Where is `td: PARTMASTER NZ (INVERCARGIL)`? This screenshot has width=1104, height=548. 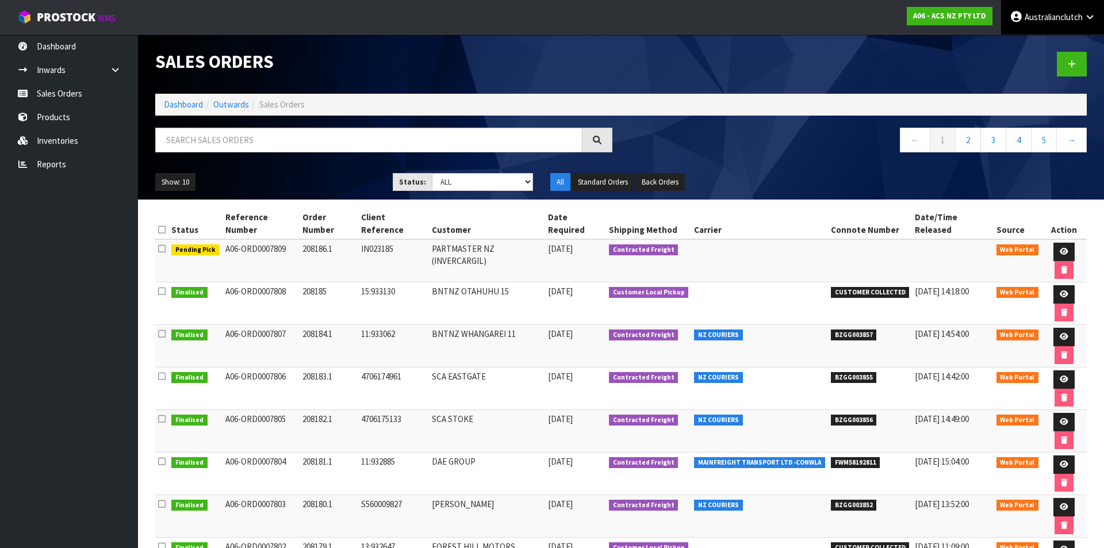 td: PARTMASTER NZ (INVERCARGIL) is located at coordinates (487, 260).